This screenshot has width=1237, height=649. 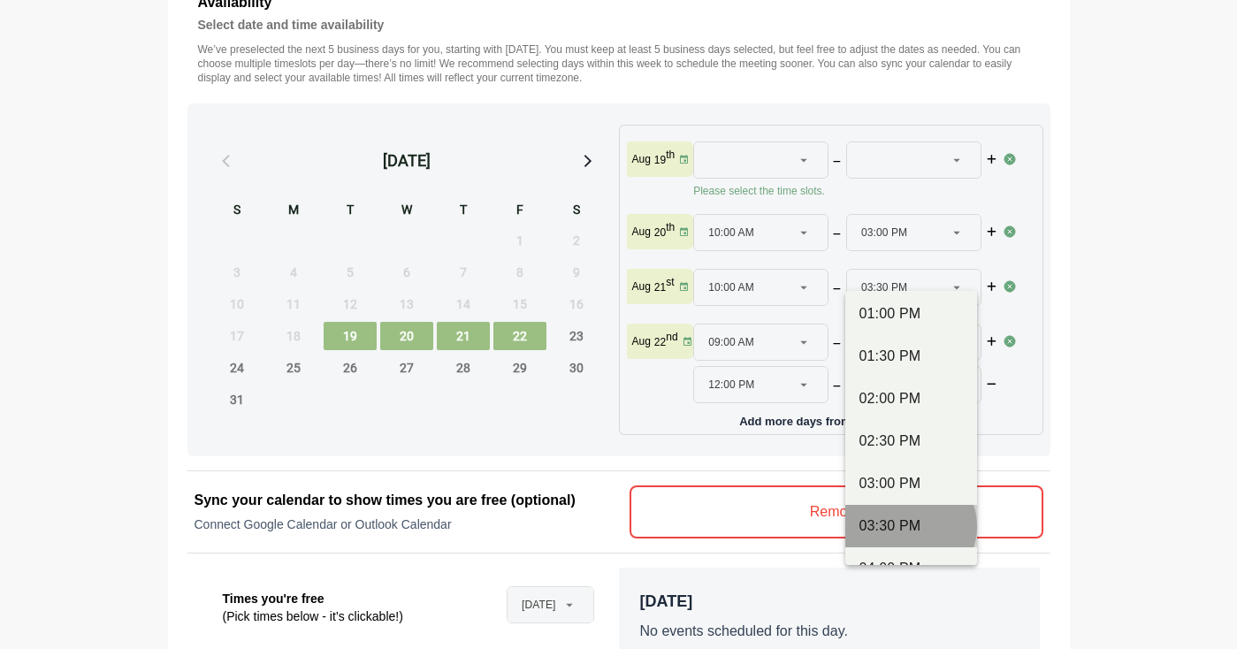 I want to click on p: (Pick times below - it’s clickable!), so click(x=313, y=616).